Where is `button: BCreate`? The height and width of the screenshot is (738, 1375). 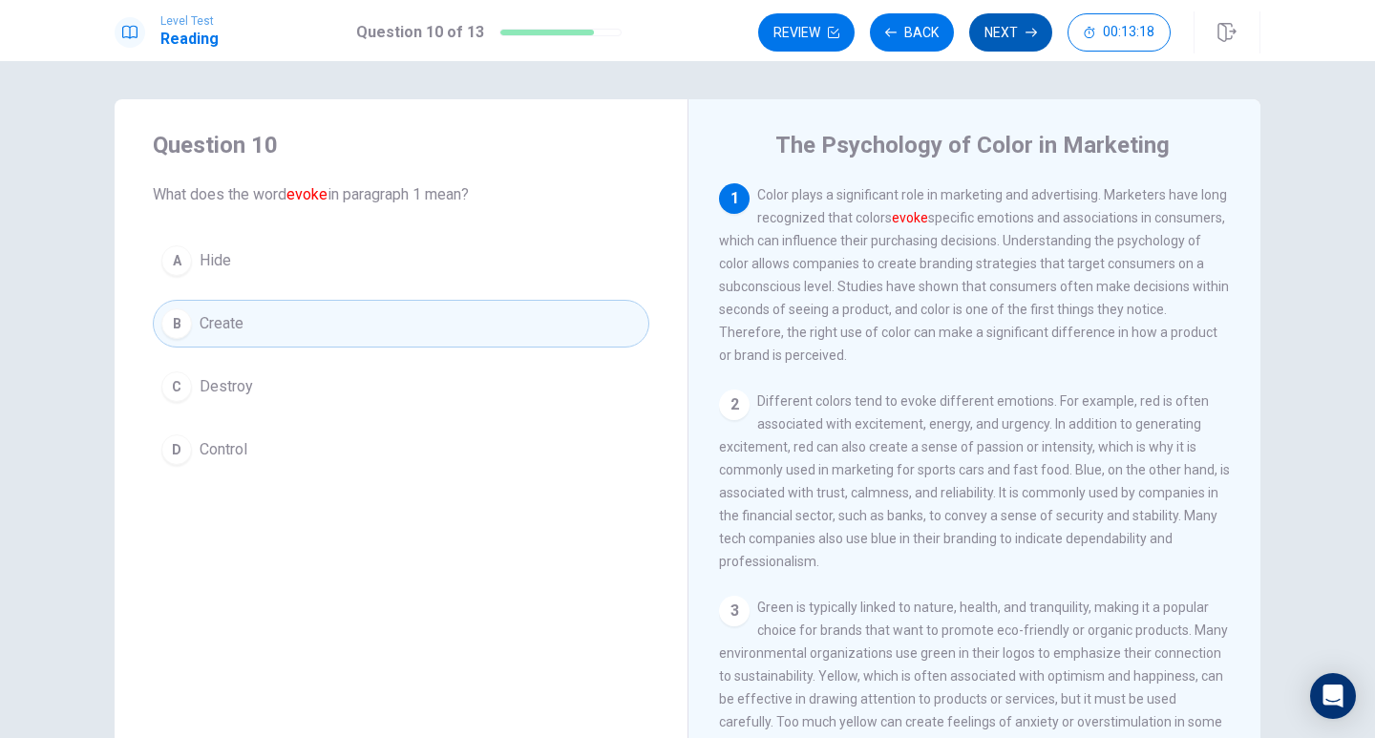
button: BCreate is located at coordinates (401, 324).